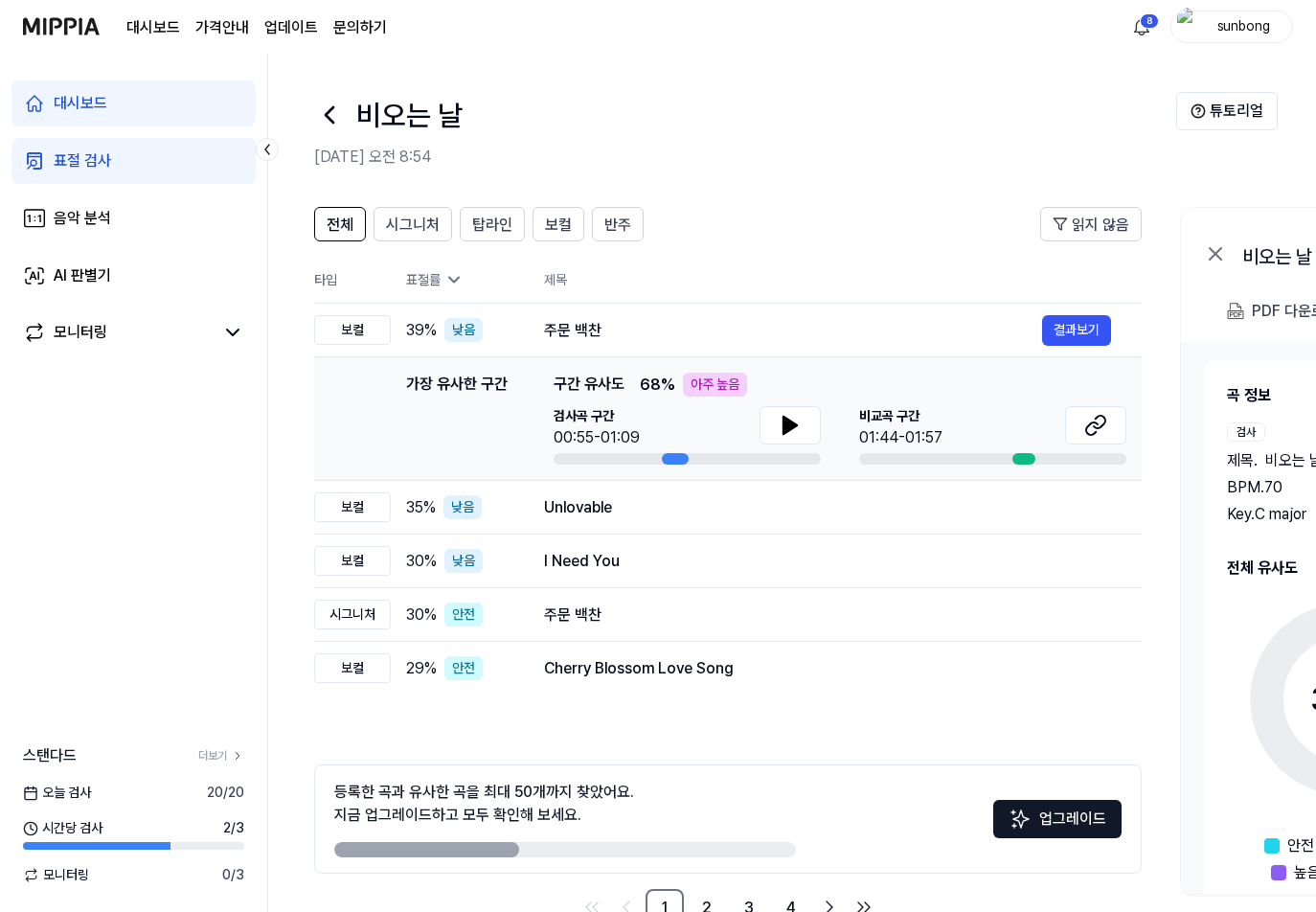  Describe the element at coordinates (133, 276) in the screenshot. I see `a: AI 판별기` at that location.